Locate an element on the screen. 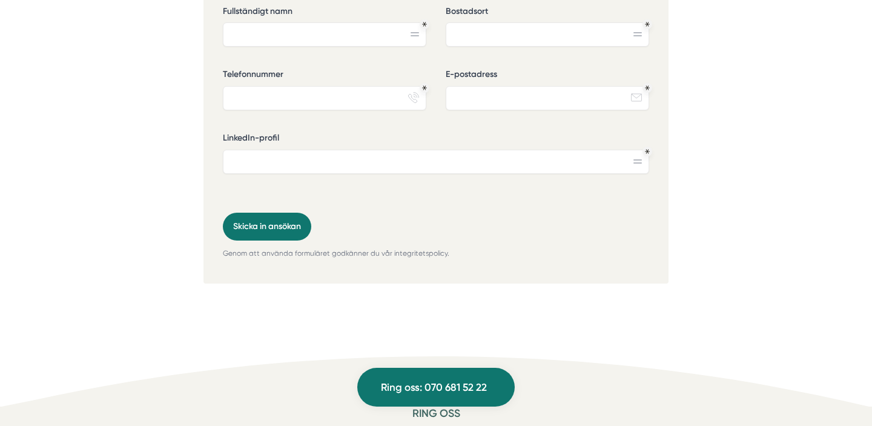 Image resolution: width=872 pixels, height=426 pixels. p: Genom att använda formuläret godkänner du vår integritetspolicy. is located at coordinates (436, 253).